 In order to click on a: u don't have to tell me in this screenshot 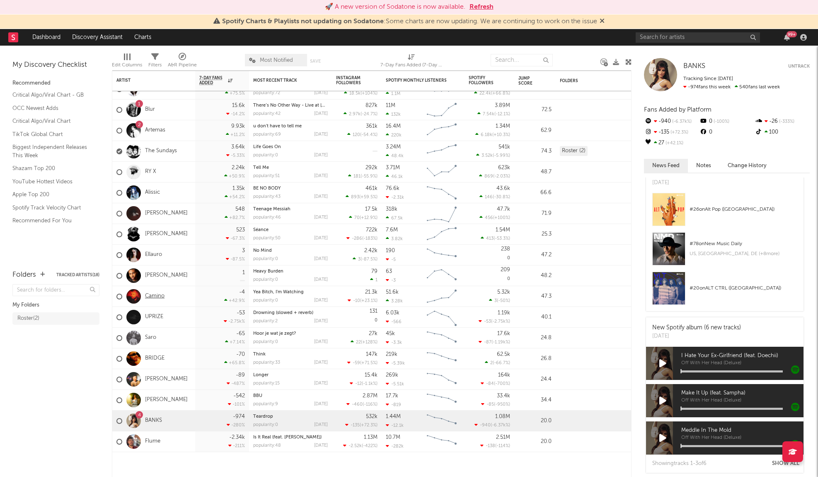, I will do `click(277, 126)`.